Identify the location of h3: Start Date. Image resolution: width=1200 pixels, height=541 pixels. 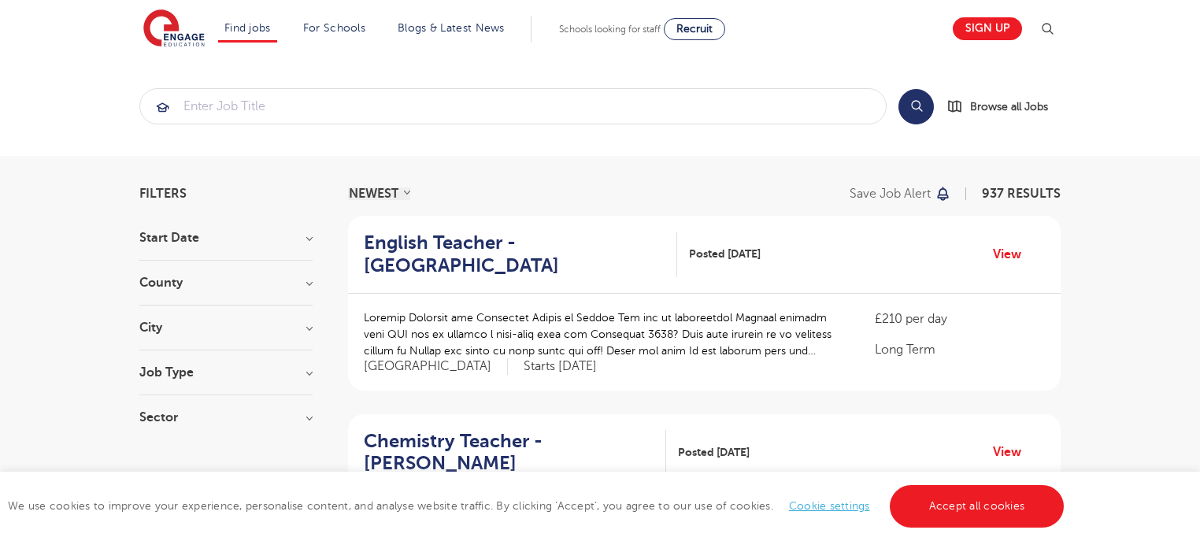
(226, 238).